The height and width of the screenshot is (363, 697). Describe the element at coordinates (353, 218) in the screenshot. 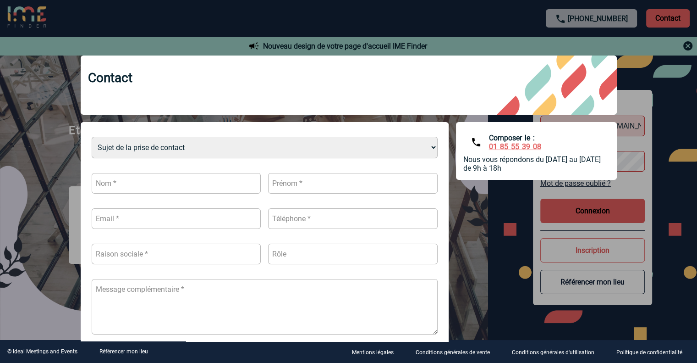

I see `input: Téléphone *` at that location.